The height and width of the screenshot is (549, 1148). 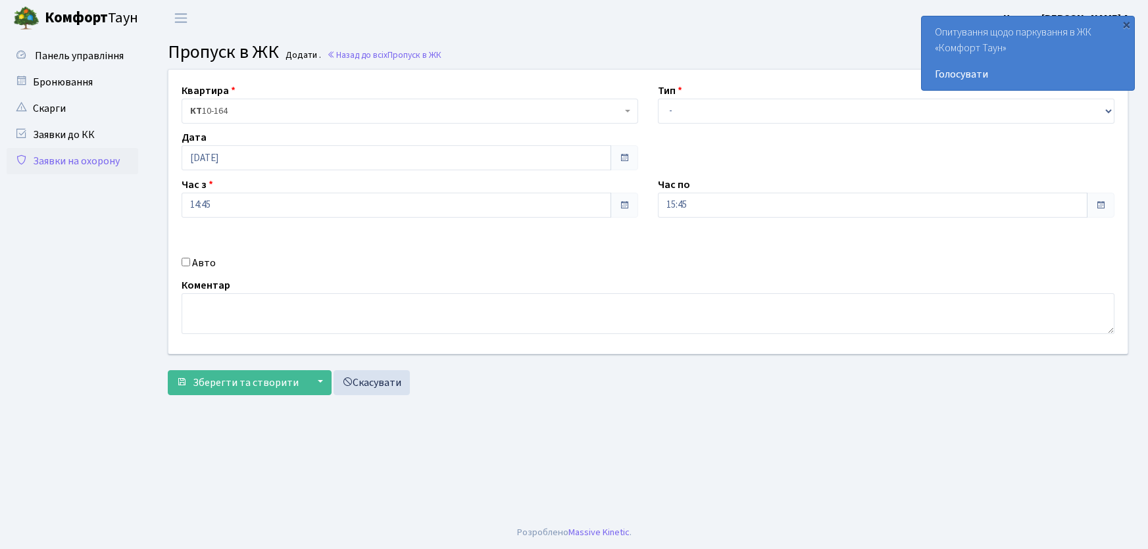 I want to click on a: Назад до всіхПропуск в ЖК, so click(x=384, y=55).